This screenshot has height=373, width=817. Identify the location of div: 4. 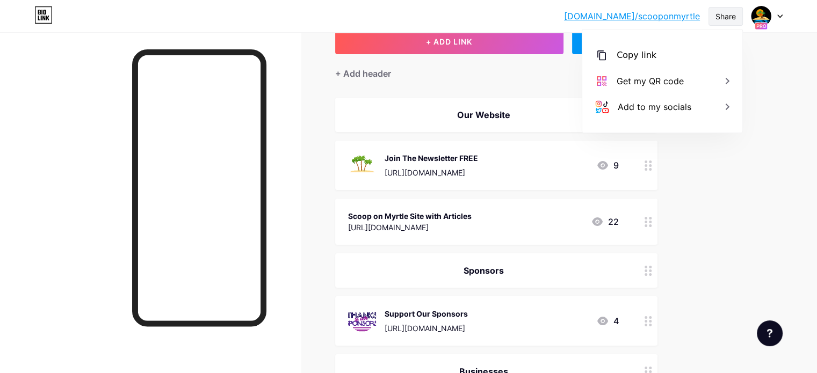
(607, 321).